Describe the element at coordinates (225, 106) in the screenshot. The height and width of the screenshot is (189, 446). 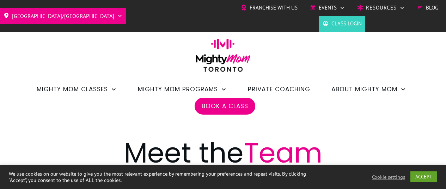
I see `span: Book a Class` at that location.